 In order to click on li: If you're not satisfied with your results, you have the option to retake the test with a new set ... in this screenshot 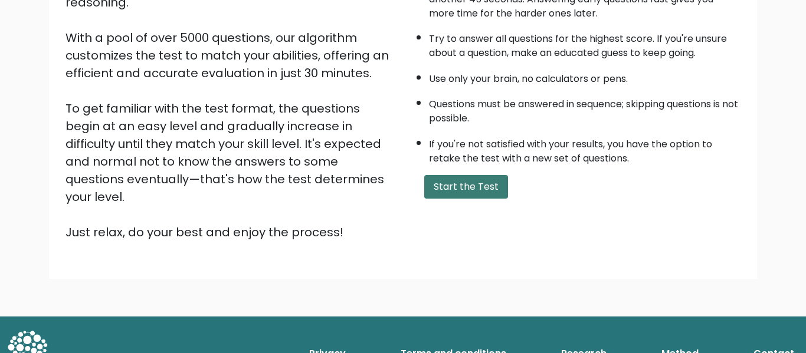, I will do `click(585, 149)`.